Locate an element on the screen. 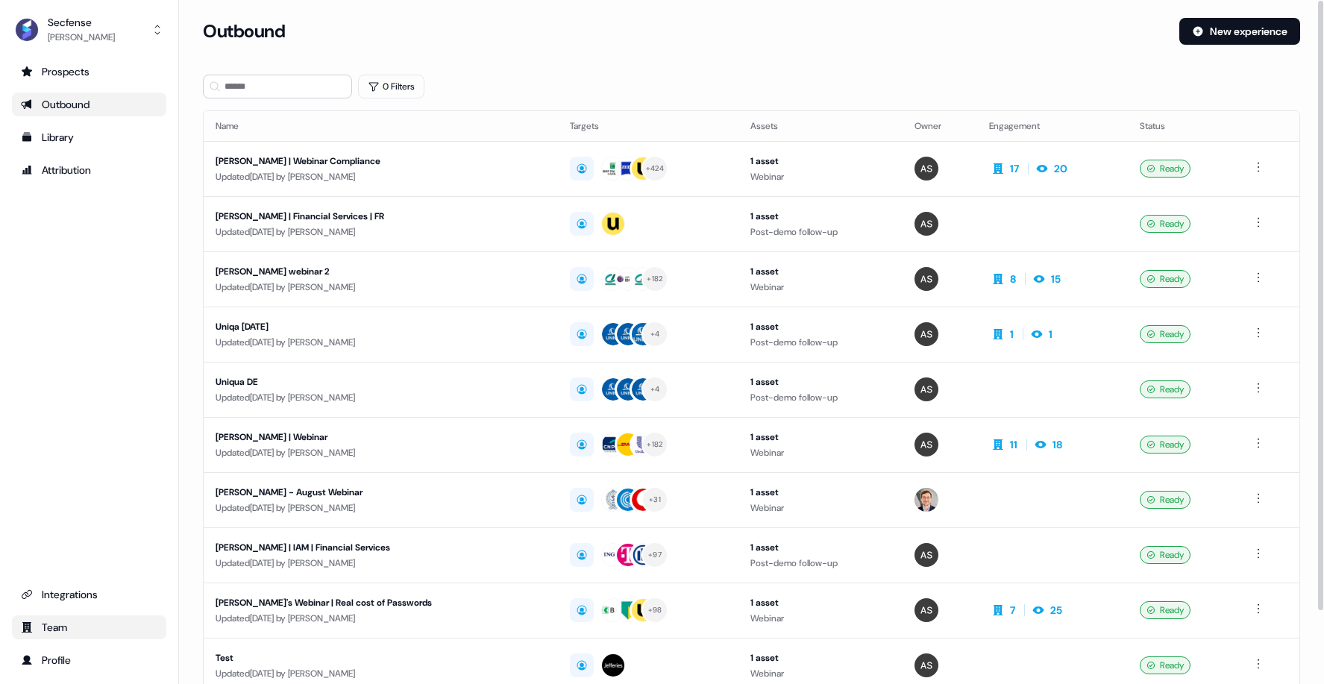 Image resolution: width=1324 pixels, height=684 pixels. div: 7 is located at coordinates (1012, 610).